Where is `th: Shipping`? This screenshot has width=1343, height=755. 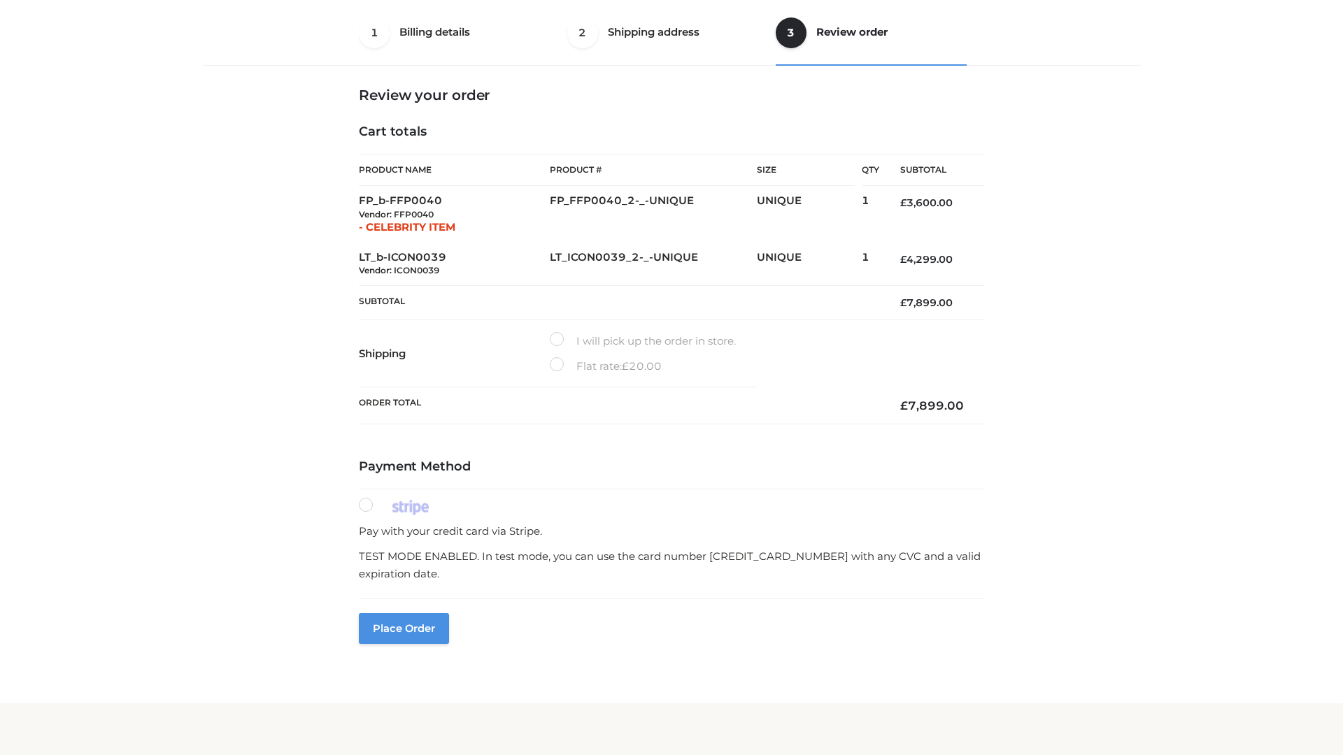
th: Shipping is located at coordinates (454, 354).